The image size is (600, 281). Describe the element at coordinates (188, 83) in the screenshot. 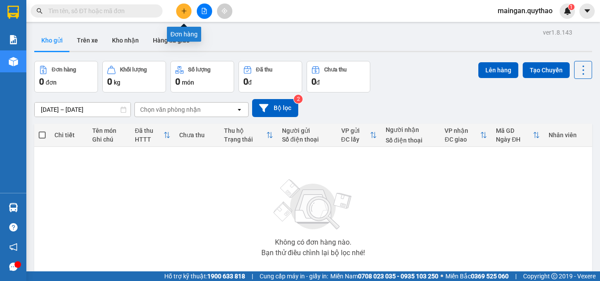

I see `span: món` at that location.